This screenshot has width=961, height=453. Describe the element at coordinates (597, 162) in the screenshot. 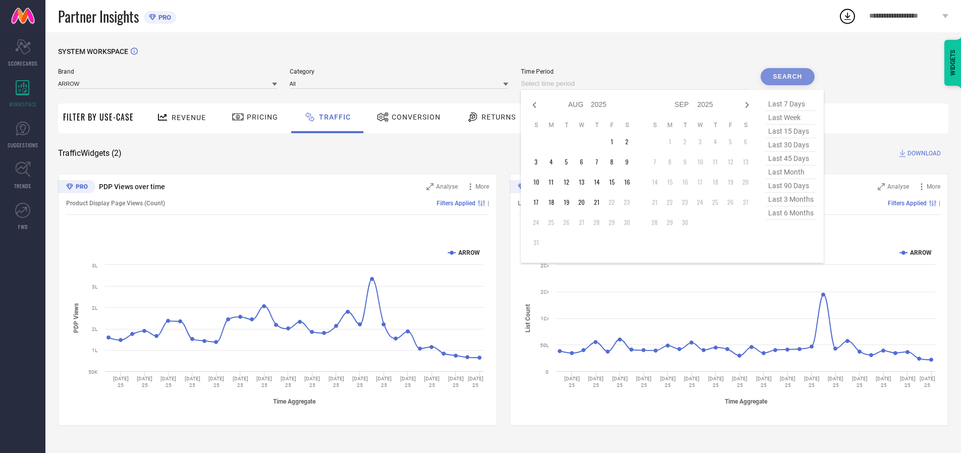

I see `td: Thu Aug 07 2025` at that location.